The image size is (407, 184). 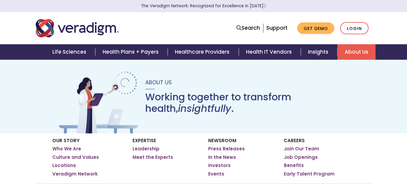 I want to click on a: Insights, so click(x=319, y=52).